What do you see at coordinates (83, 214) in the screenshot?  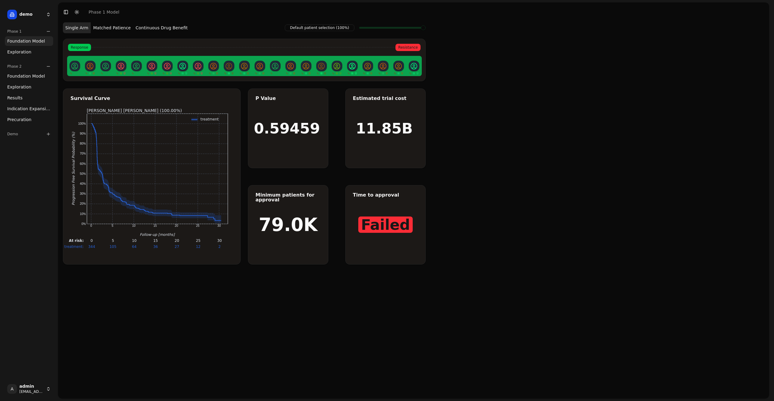 I see `text: 10%` at bounding box center [83, 214].